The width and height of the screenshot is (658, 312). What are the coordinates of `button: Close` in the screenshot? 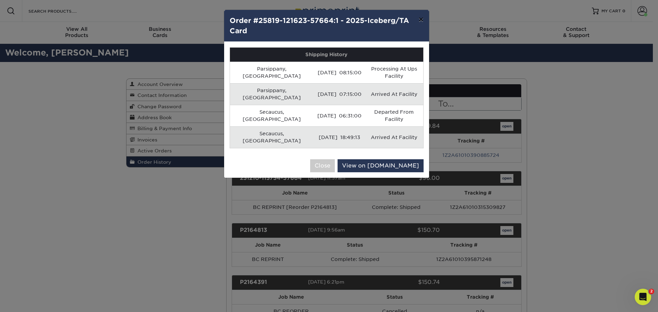 It's located at (322, 166).